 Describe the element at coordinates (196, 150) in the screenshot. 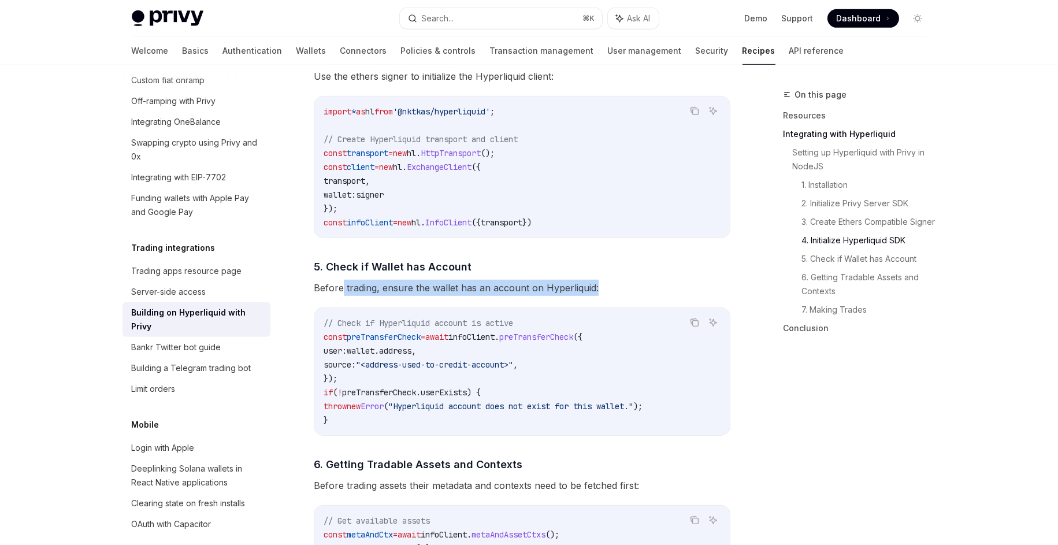

I see `a: Swapping crypto using Privy and 0x` at that location.